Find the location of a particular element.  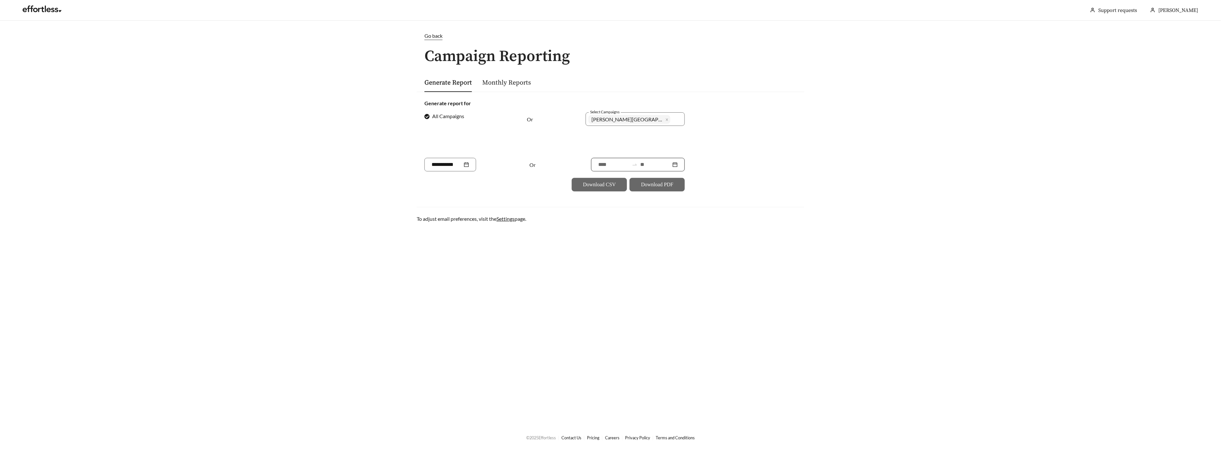

button: Download PDF is located at coordinates (657, 185).